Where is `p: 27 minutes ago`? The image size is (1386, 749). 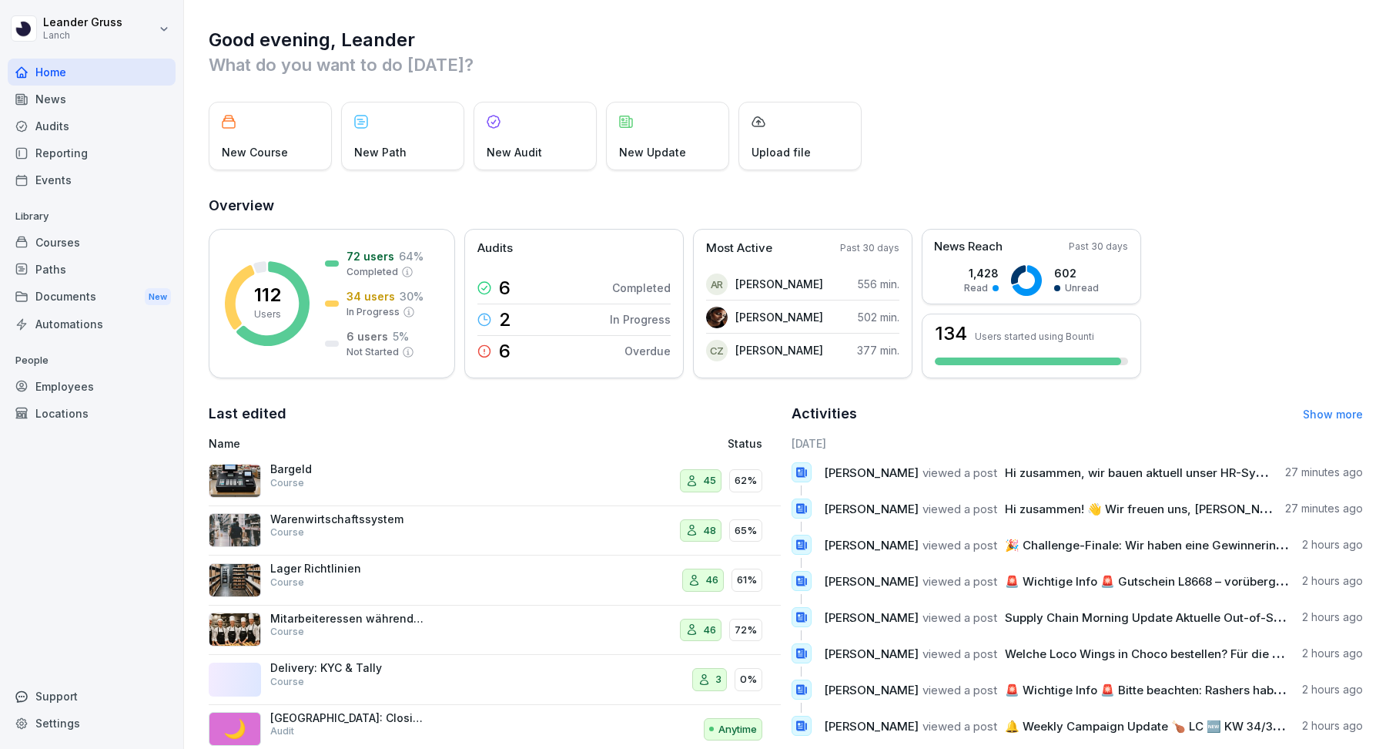 p: 27 minutes ago is located at coordinates (1324, 472).